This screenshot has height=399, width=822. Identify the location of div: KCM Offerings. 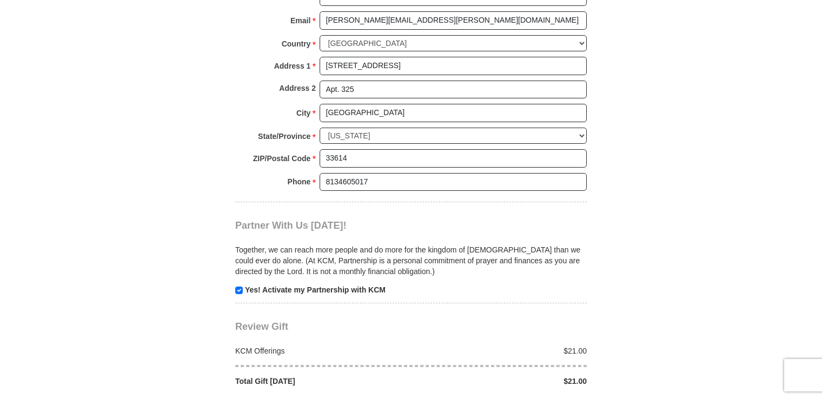
(321, 351).